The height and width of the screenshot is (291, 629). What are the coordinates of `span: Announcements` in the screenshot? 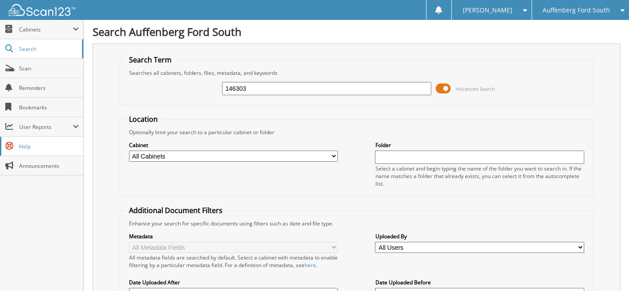 It's located at (49, 166).